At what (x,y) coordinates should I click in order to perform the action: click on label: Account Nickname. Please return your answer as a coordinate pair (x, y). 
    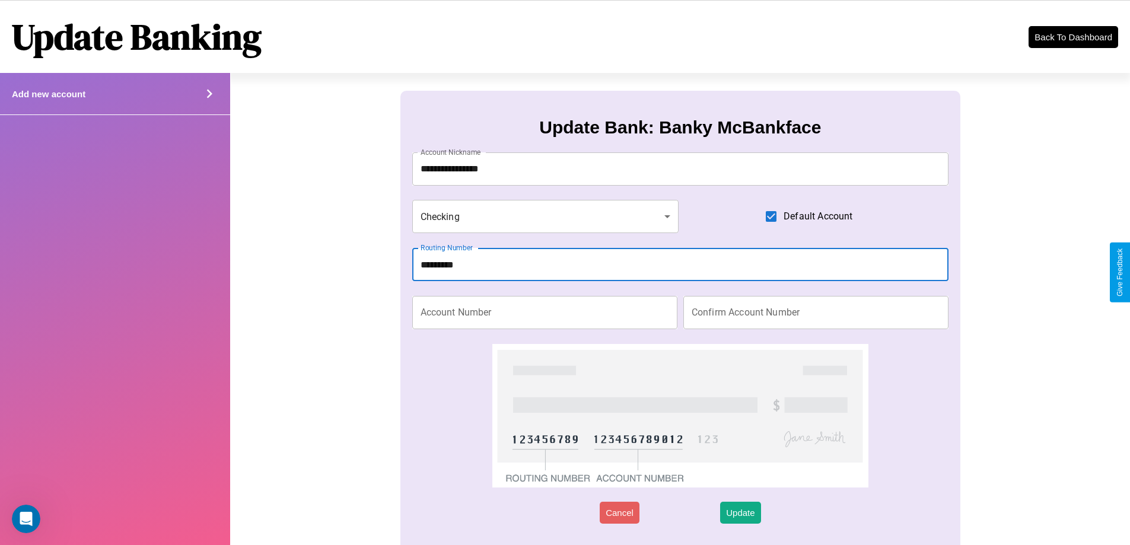
    Looking at the image, I should click on (451, 152).